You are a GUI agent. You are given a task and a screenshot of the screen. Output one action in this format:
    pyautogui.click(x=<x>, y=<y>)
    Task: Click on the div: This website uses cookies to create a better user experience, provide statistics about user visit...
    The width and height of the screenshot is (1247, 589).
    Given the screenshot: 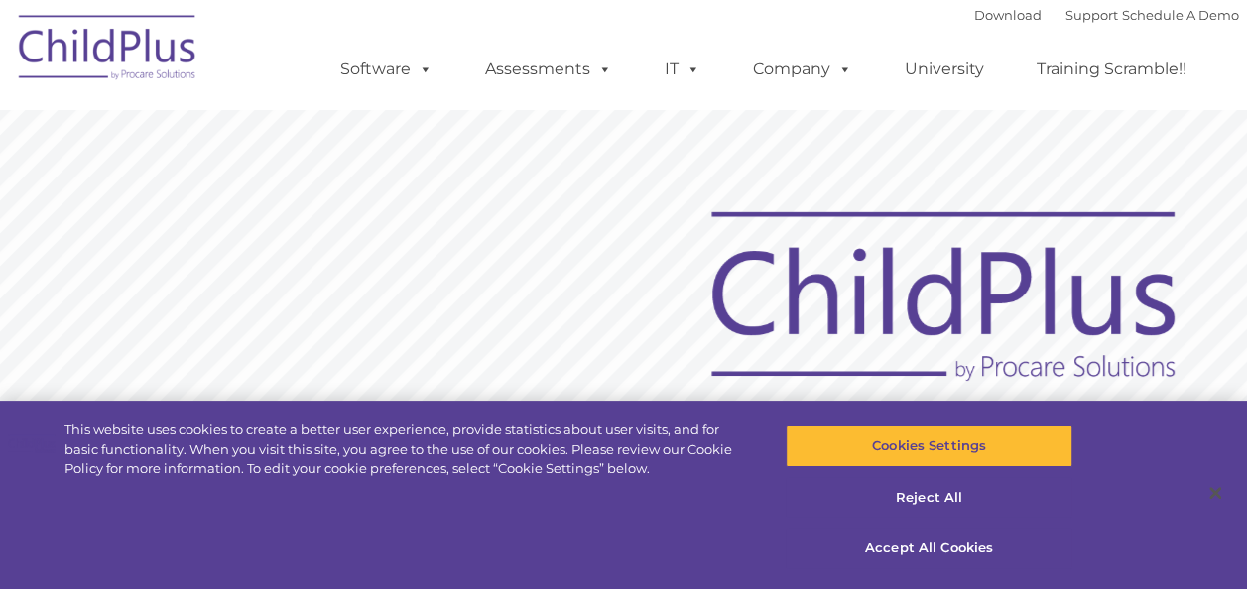 What is the action you would take?
    pyautogui.click(x=406, y=449)
    